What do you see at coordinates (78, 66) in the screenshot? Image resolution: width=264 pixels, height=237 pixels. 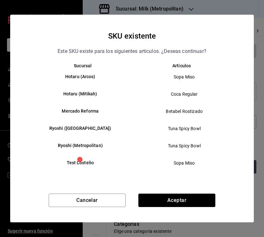 I see `th: Sucursal` at bounding box center [78, 66].